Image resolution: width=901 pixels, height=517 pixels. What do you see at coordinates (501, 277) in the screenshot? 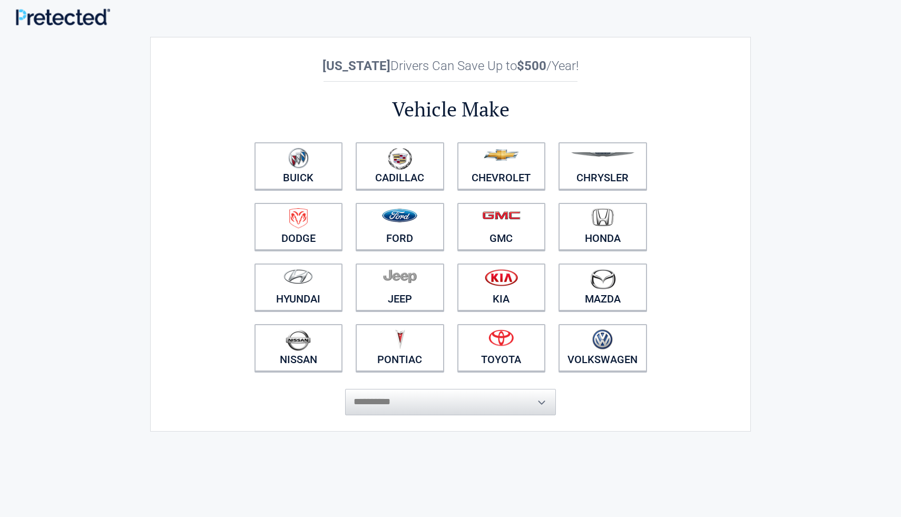
I see `img: kia` at bounding box center [501, 277].